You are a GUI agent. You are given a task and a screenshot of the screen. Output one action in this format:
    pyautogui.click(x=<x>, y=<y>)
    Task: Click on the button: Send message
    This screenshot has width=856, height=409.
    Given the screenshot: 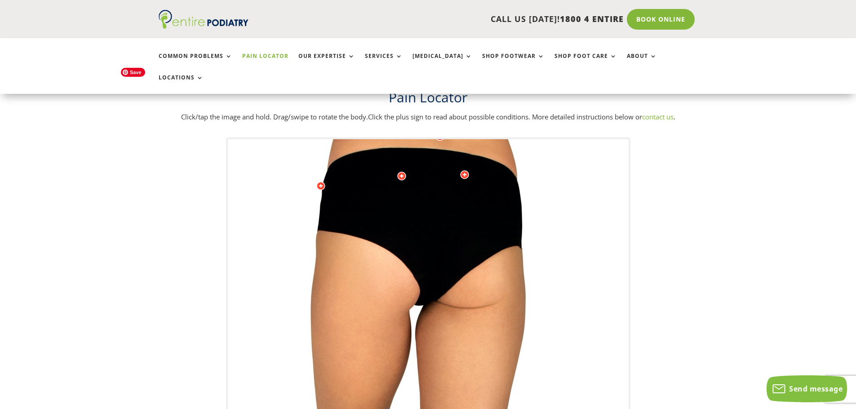 What is the action you would take?
    pyautogui.click(x=807, y=389)
    